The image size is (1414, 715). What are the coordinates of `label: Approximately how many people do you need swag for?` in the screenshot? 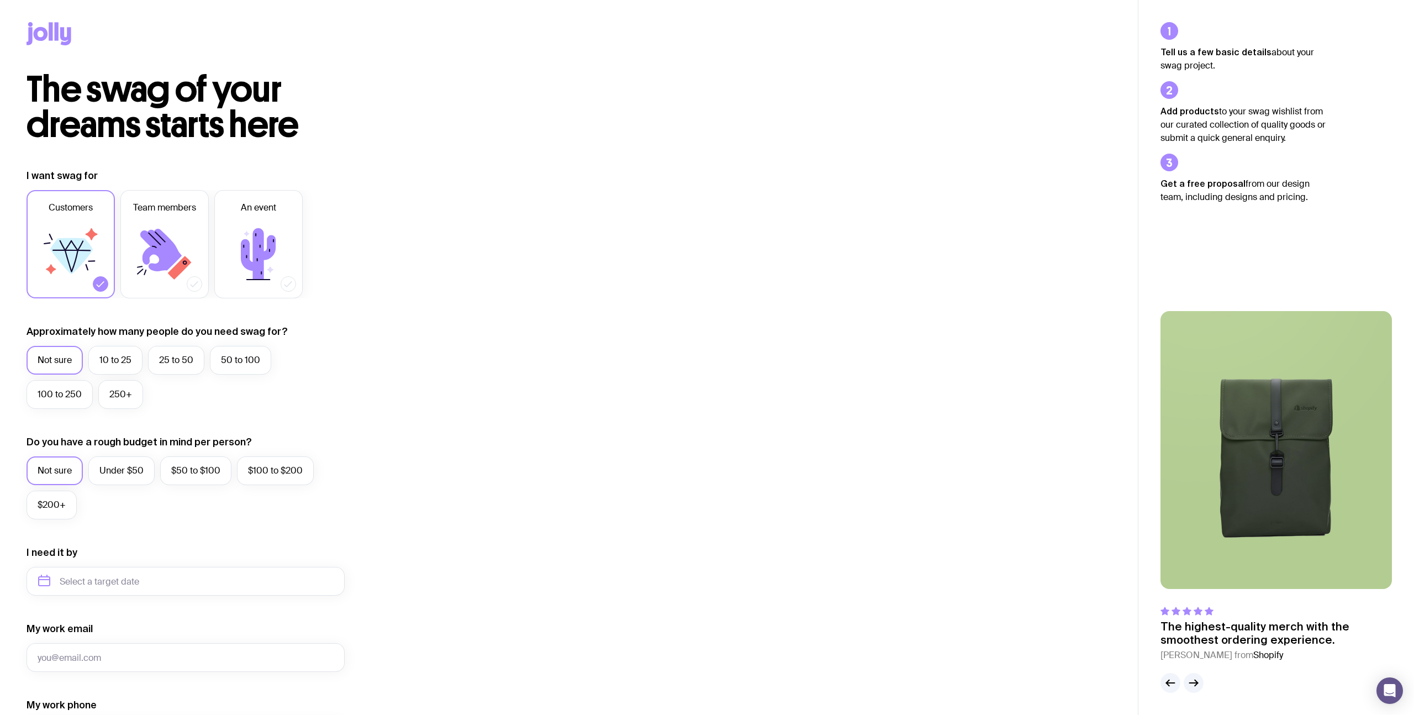 It's located at (157, 331).